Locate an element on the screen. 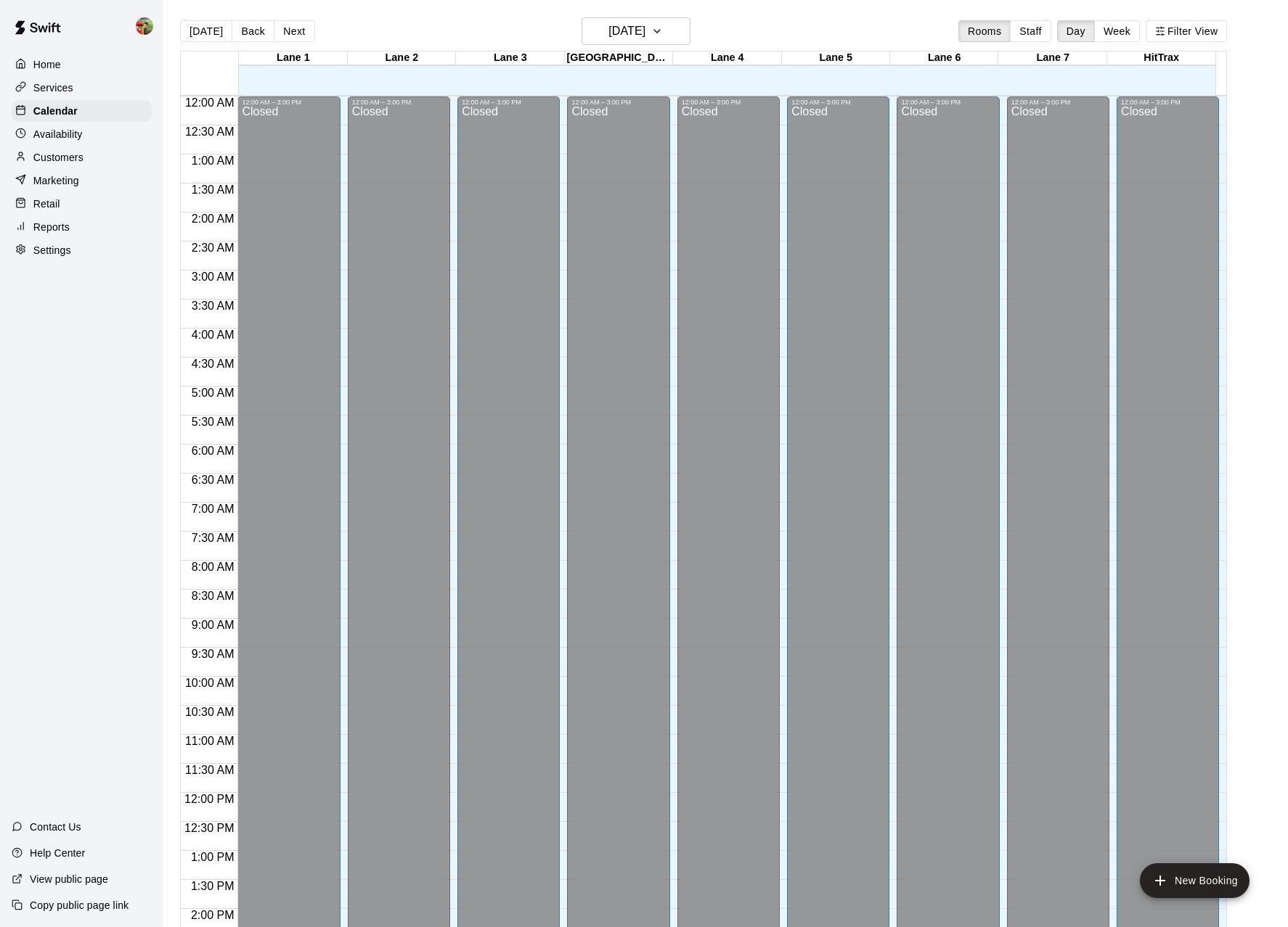  p: Help Center is located at coordinates (57, 853).